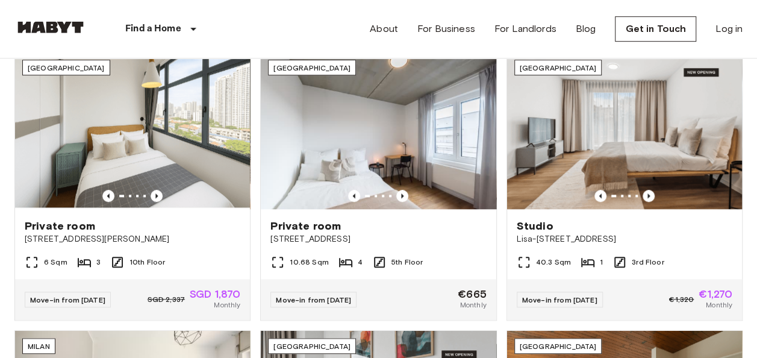 The height and width of the screenshot is (358, 757). What do you see at coordinates (55, 262) in the screenshot?
I see `span: 6 Sqm` at bounding box center [55, 262].